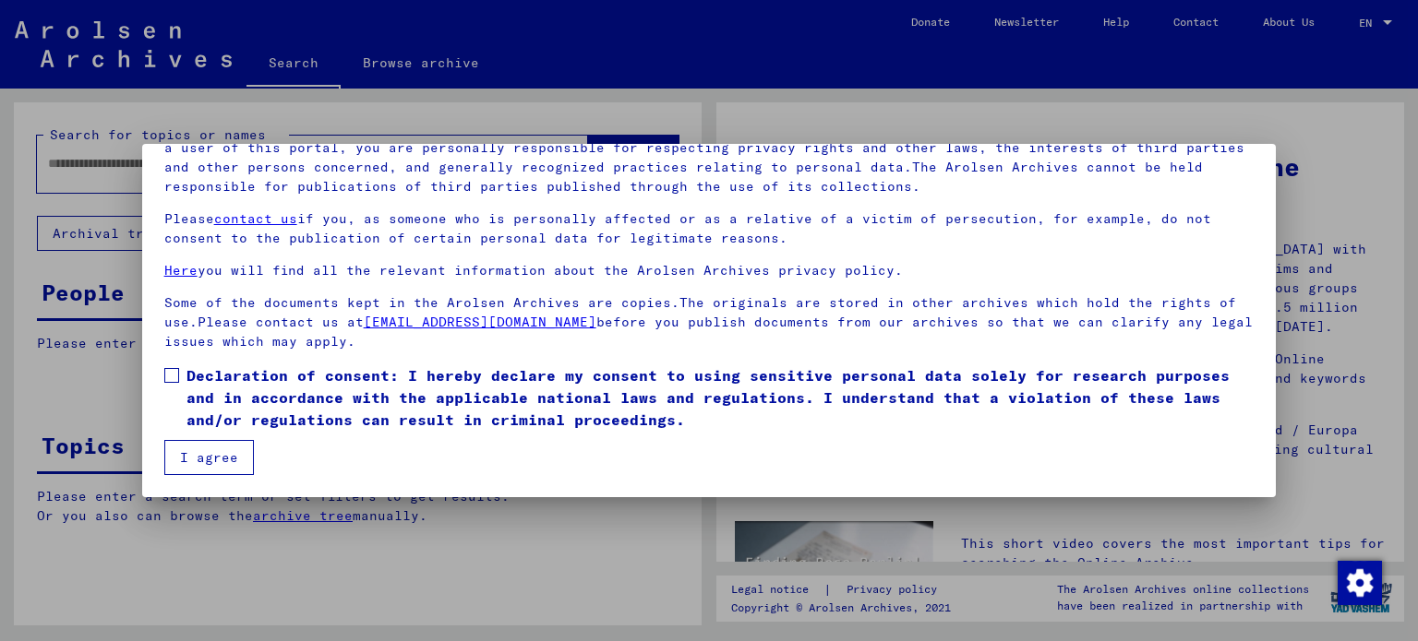  I want to click on a: Here, so click(181, 270).